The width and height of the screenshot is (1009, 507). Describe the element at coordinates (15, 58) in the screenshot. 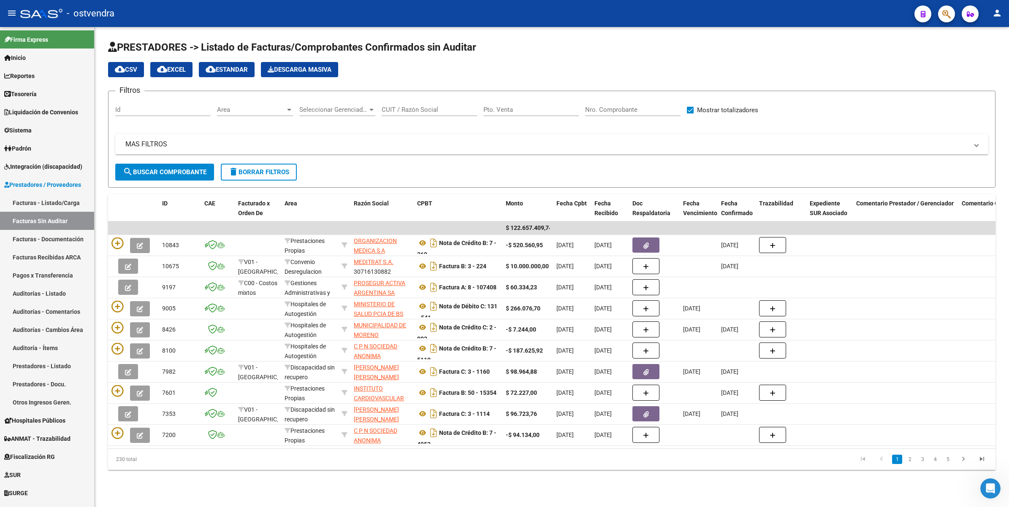

I see `span: Inicio` at that location.